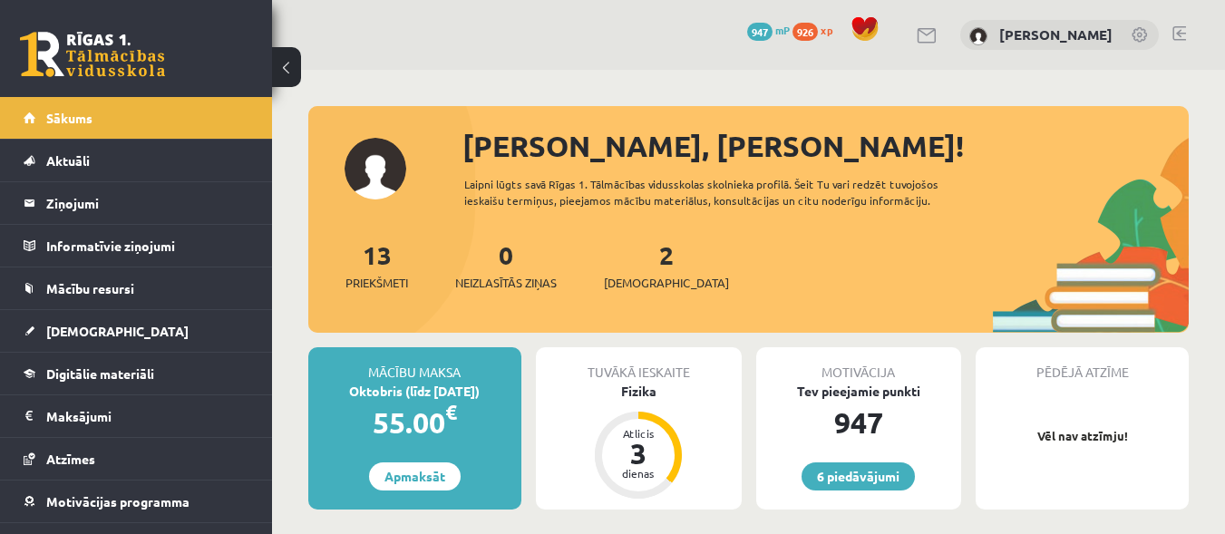 This screenshot has height=534, width=1225. Describe the element at coordinates (148, 416) in the screenshot. I see `legend: Maksājumi` at that location.